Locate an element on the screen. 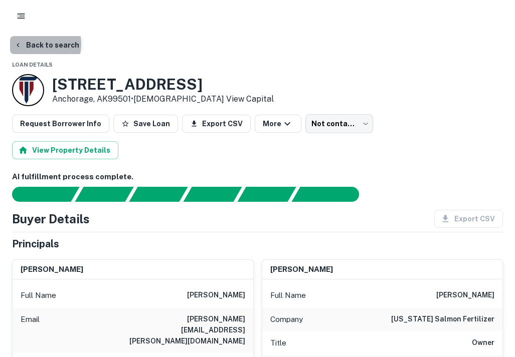  button: More is located at coordinates (278, 124).